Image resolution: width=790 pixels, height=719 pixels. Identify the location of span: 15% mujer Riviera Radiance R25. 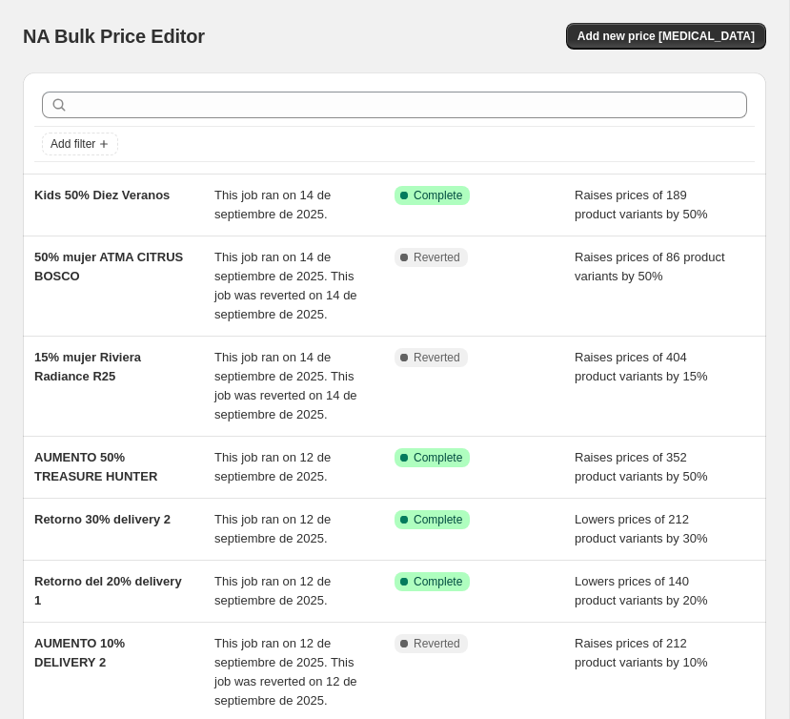
(88, 366).